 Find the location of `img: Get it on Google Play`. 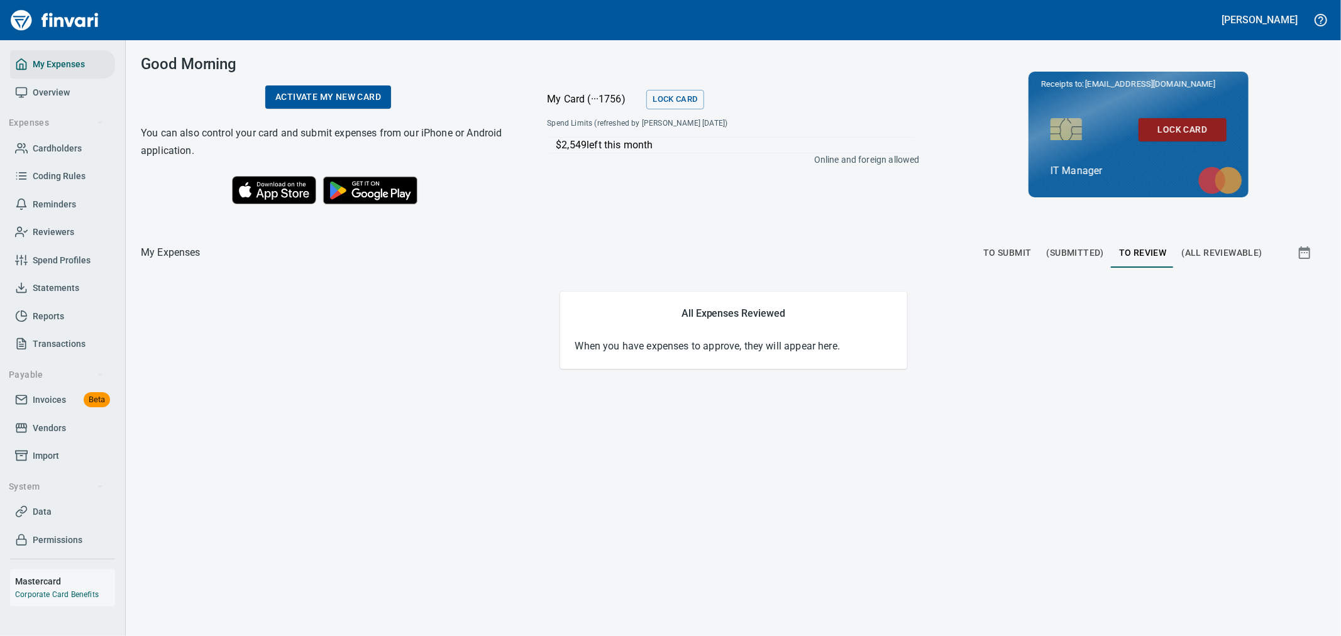

img: Get it on Google Play is located at coordinates (370, 191).